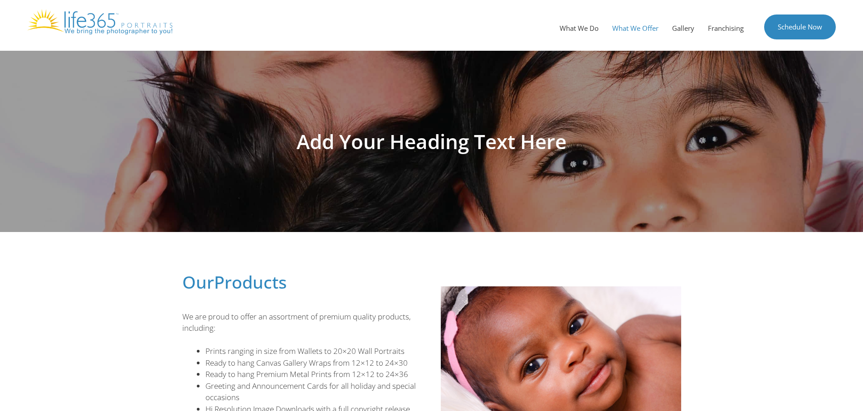 The image size is (863, 411). Describe the element at coordinates (635, 28) in the screenshot. I see `a: What We Offer` at that location.